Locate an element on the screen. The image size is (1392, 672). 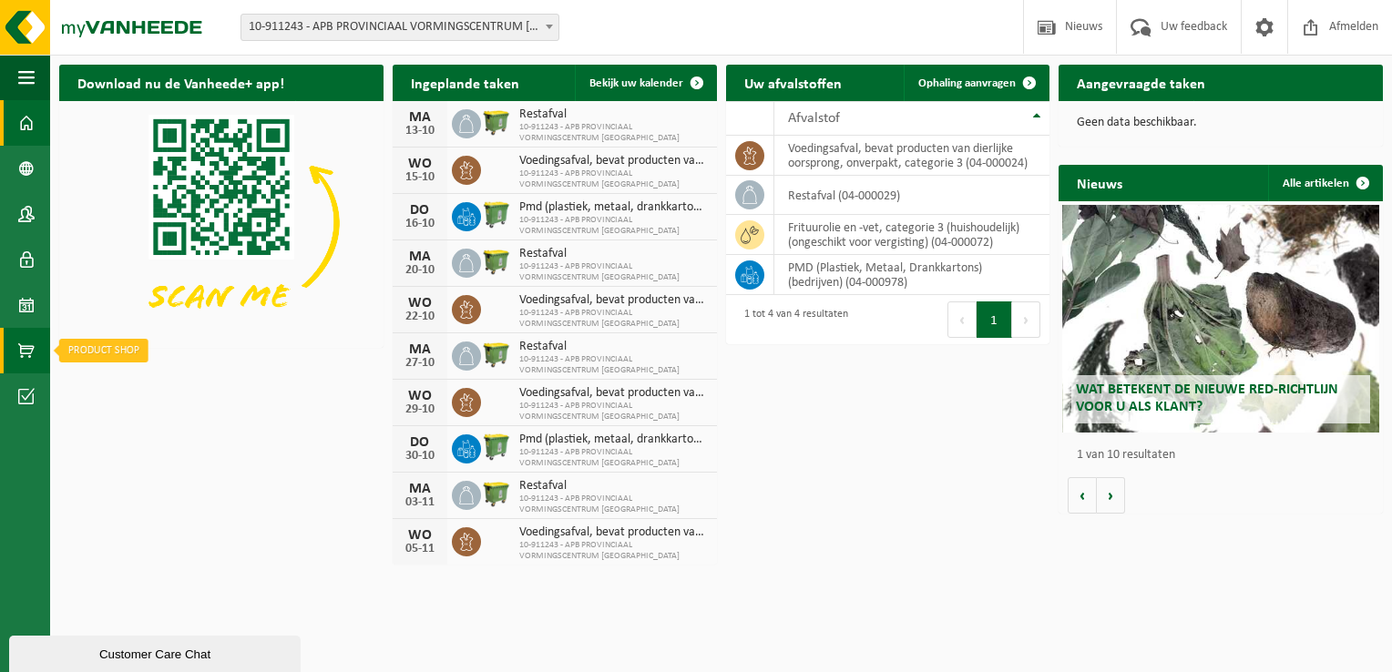
p: 1 van 10 resultaten is located at coordinates (1225, 455).